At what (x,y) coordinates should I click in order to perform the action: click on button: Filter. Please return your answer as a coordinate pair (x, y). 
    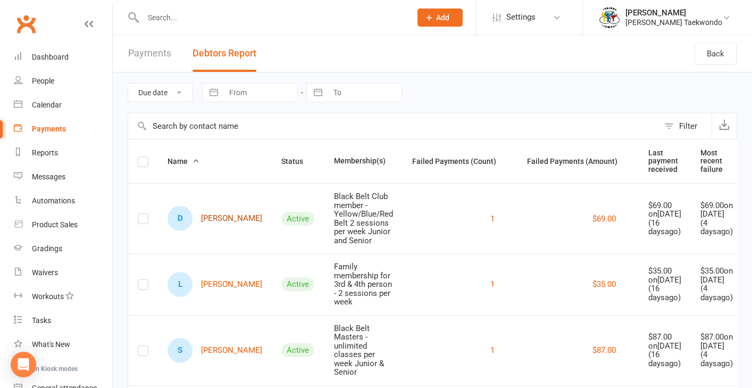
    Looking at the image, I should click on (685, 126).